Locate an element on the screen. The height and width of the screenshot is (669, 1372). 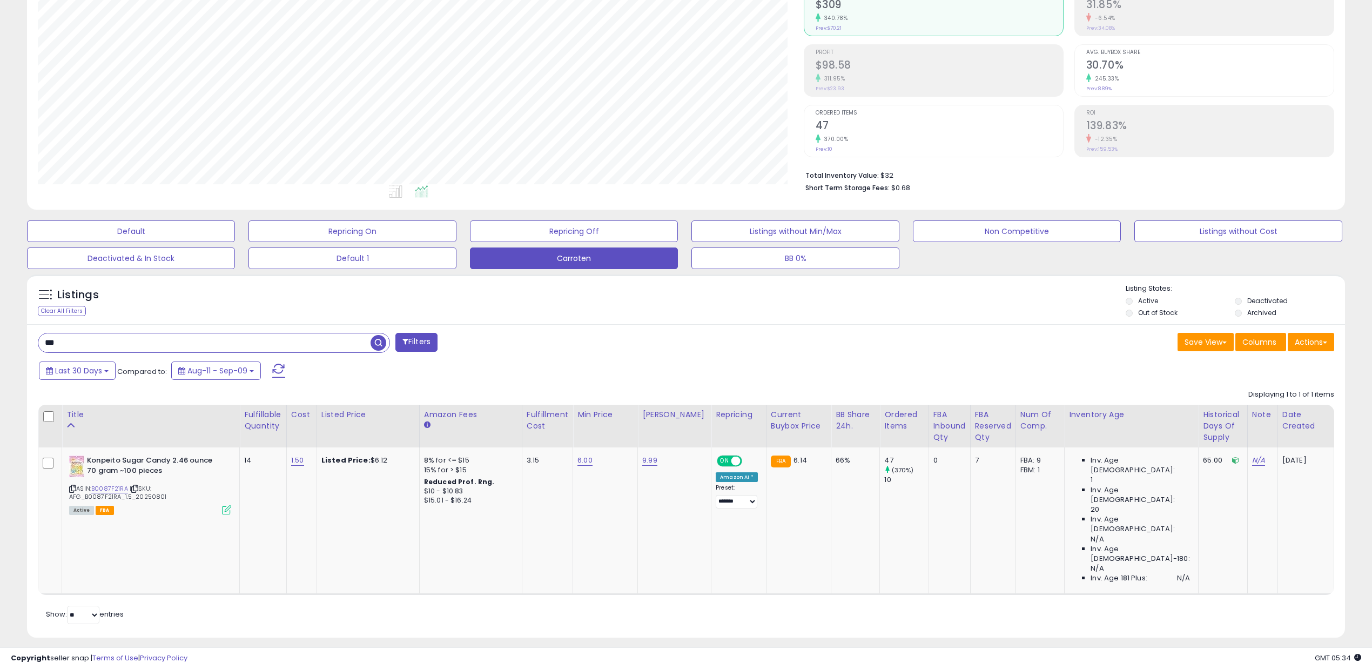
p: Listing States: is located at coordinates (1235, 288).